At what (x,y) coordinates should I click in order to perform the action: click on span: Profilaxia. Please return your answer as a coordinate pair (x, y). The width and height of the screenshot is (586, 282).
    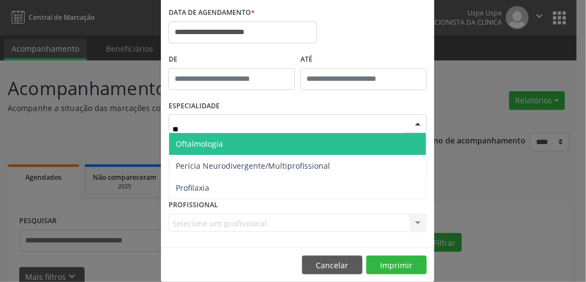
    Looking at the image, I should click on (192, 187).